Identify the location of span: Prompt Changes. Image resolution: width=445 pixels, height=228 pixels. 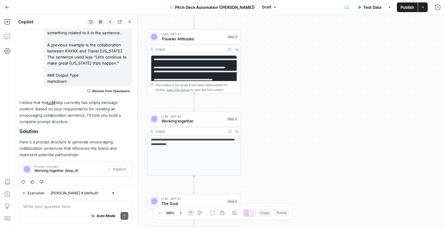
(68, 166).